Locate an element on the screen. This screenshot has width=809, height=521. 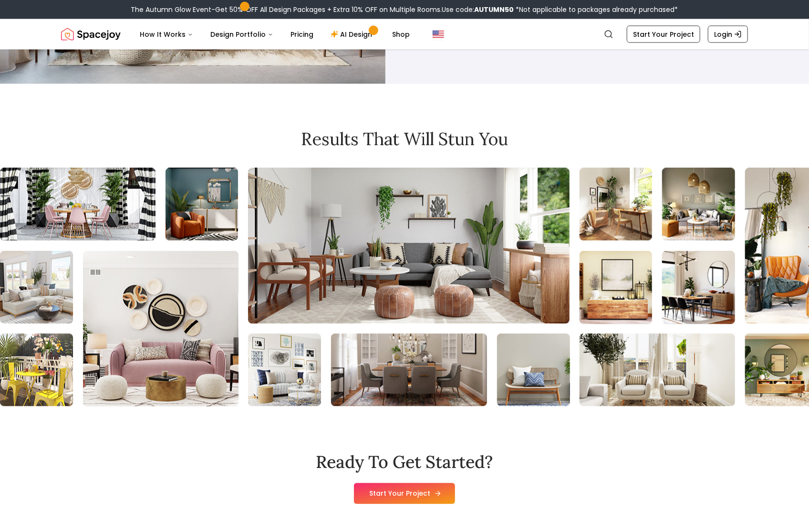
a: AI Design is located at coordinates (353, 34).